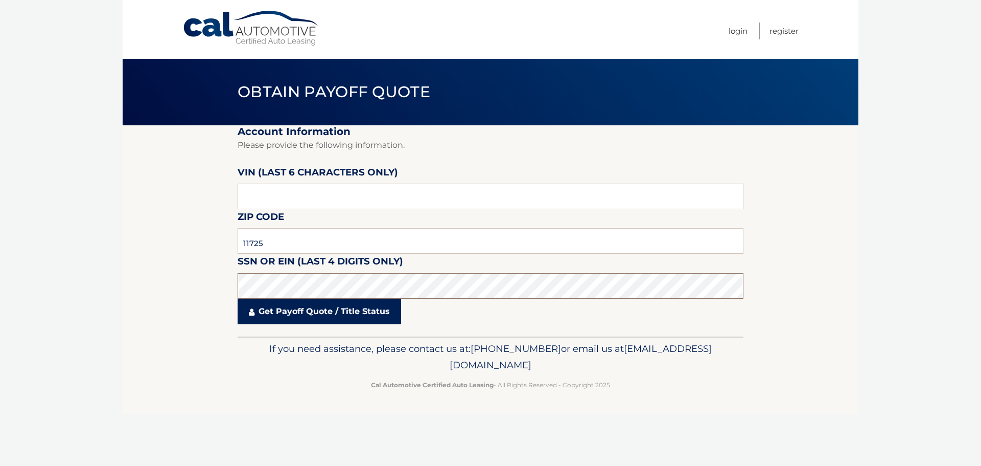  I want to click on a: Login, so click(738, 31).